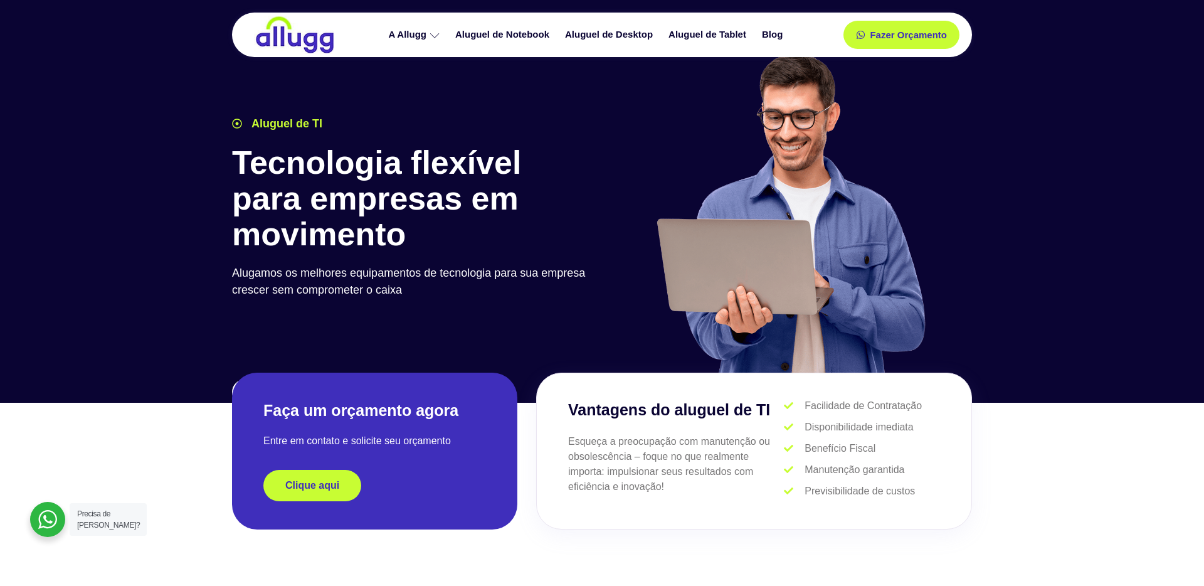 The width and height of the screenshot is (1204, 586). What do you see at coordinates (374, 441) in the screenshot?
I see `p: Entre em contato e solicite seu orçamento` at bounding box center [374, 441].